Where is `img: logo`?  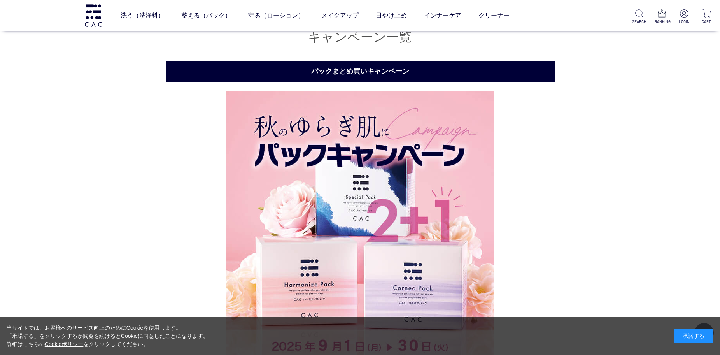
img: logo is located at coordinates (93, 15).